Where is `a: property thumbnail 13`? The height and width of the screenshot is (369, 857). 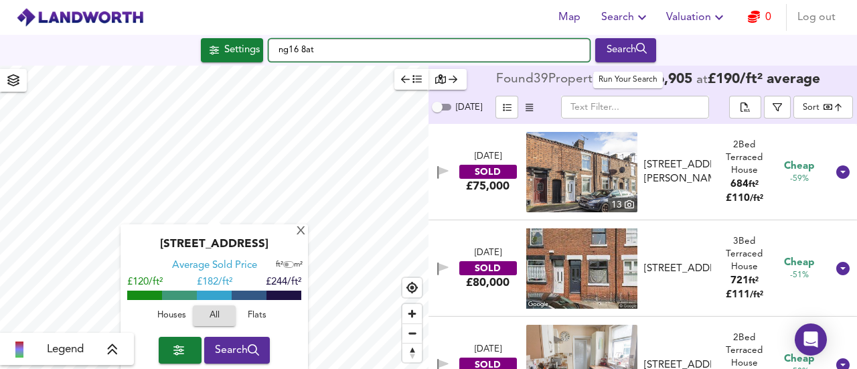
a: property thumbnail 13 is located at coordinates (582, 172).